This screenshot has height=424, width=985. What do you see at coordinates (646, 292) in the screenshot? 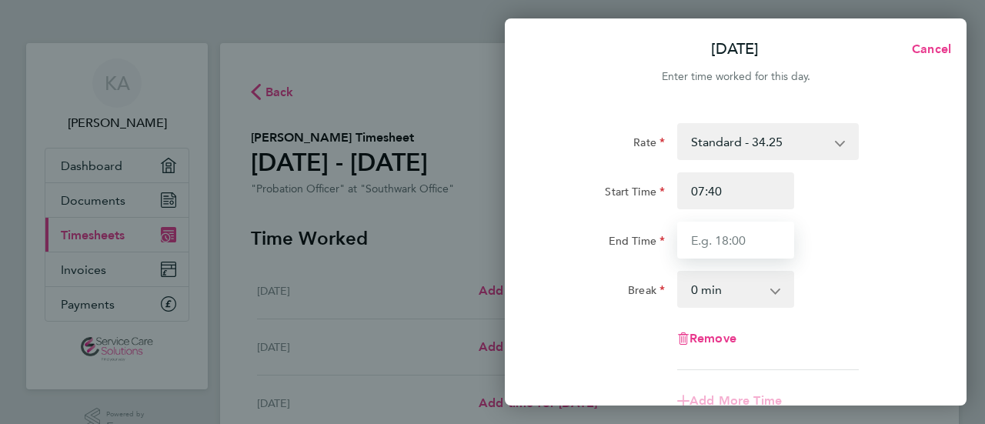
I see `label: Break` at bounding box center [646, 292].